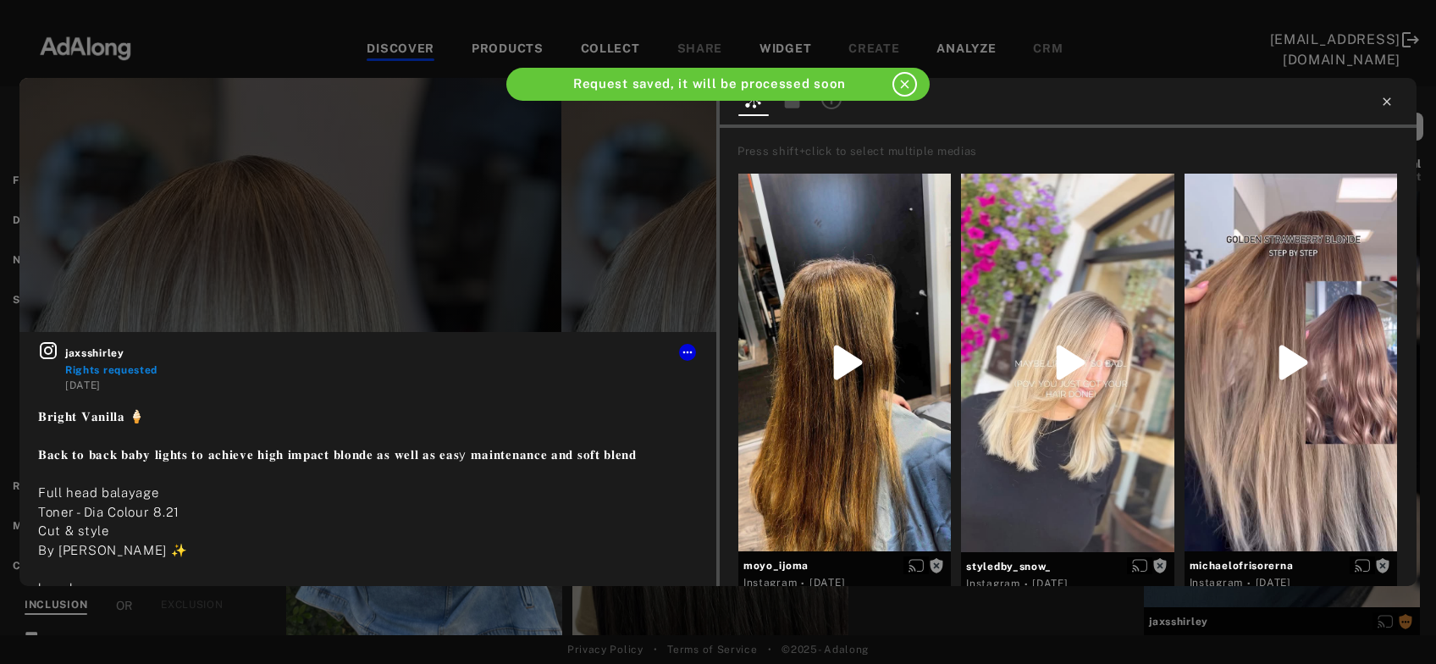 The image size is (1436, 664). I want to click on time: 2025-09-05T21:10:18.000Z, so click(83, 385).